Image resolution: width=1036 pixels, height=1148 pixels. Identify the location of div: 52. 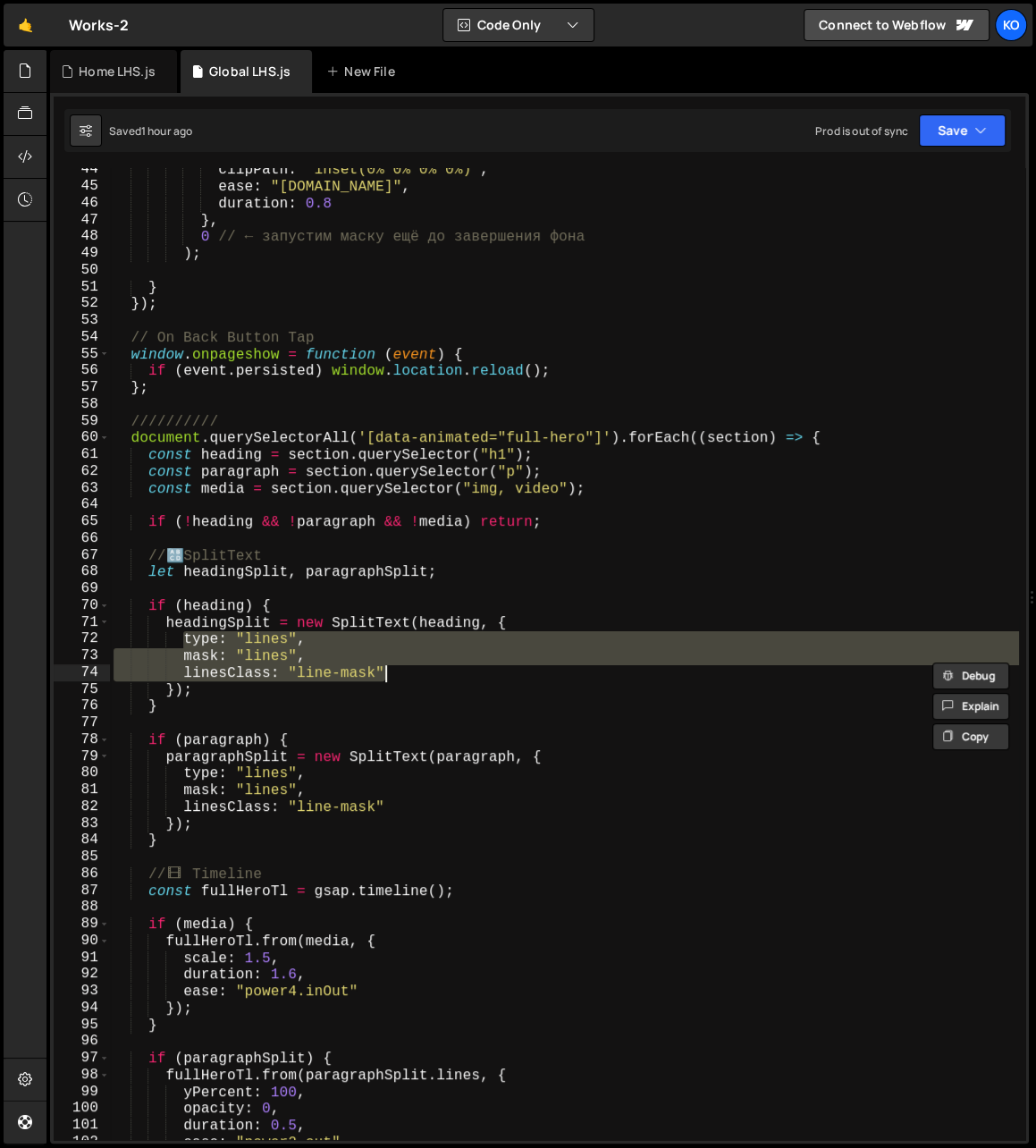
(82, 303).